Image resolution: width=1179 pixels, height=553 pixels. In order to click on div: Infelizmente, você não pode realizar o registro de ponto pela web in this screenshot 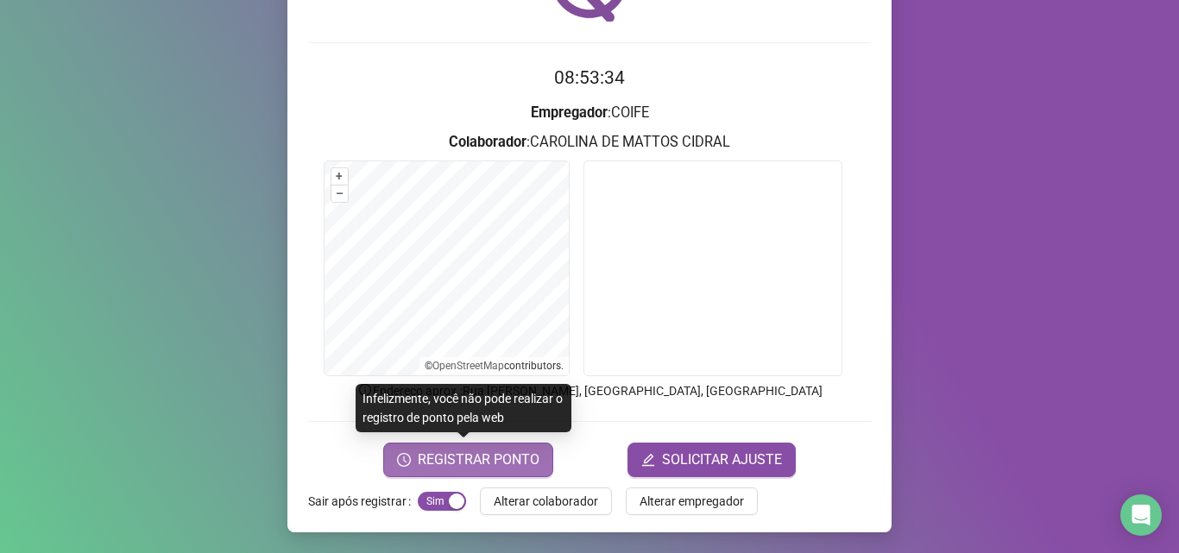, I will do `click(464, 408)`.